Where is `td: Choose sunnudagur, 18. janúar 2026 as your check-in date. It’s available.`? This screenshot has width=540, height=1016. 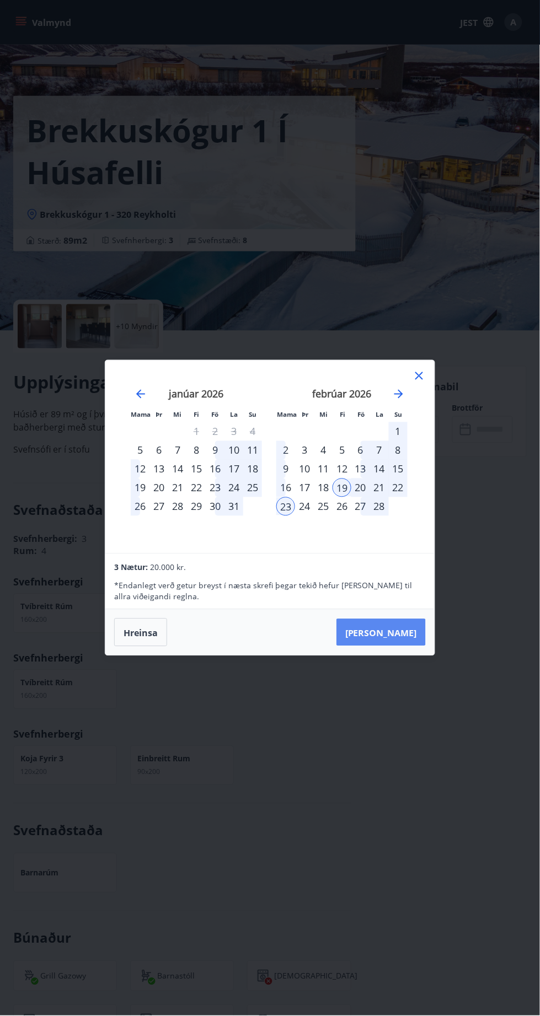 td: Choose sunnudagur, 18. janúar 2026 as your check-in date. It’s available. is located at coordinates (252, 469).